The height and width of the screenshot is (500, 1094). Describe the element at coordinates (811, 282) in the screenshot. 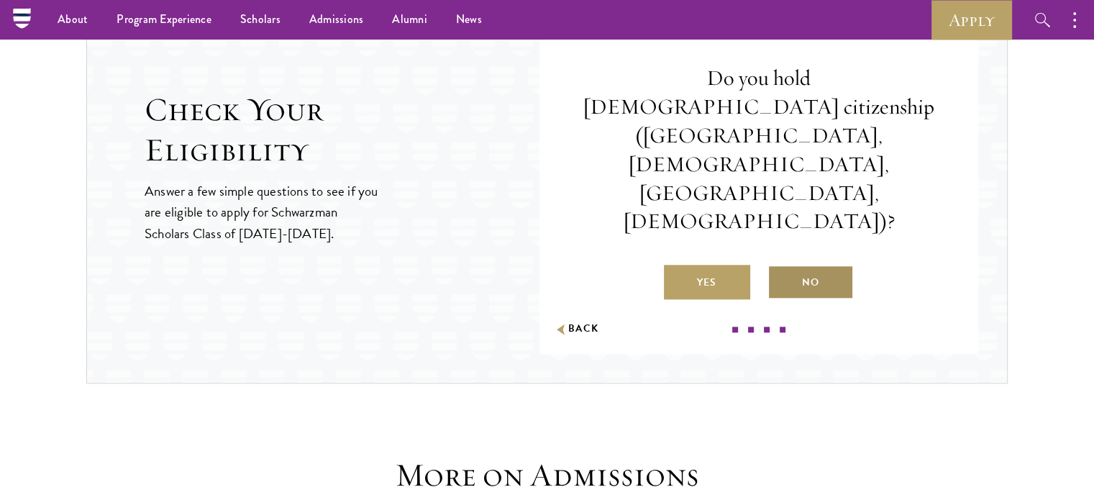

I see `label: No` at that location.